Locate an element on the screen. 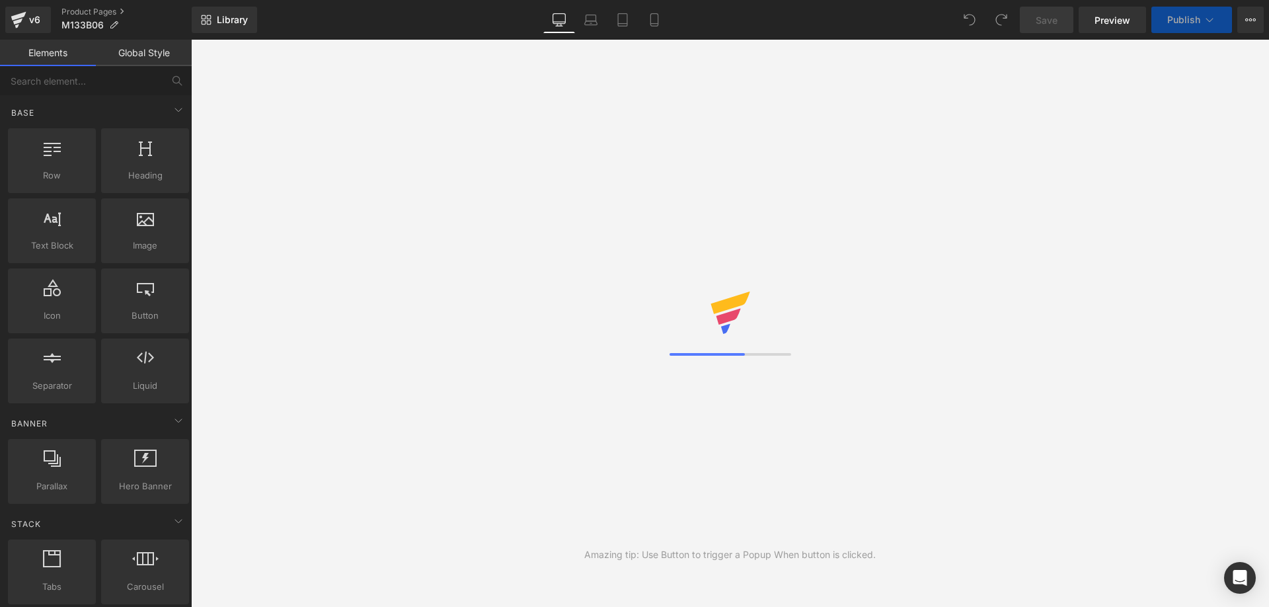 This screenshot has width=1269, height=607. a: Tablet is located at coordinates (623, 20).